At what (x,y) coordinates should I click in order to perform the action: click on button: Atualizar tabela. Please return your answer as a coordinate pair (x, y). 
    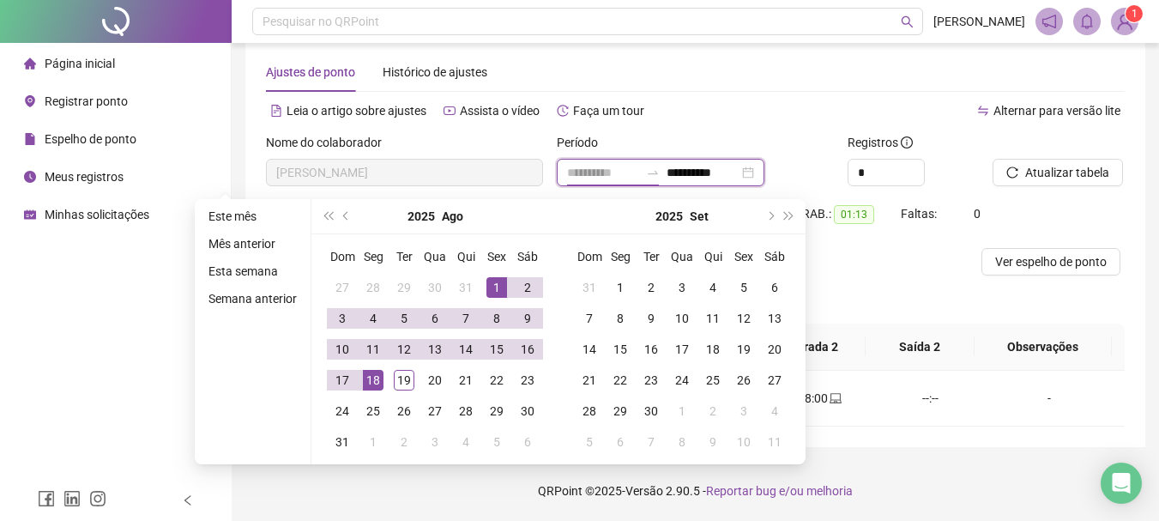
    Looking at the image, I should click on (1058, 172).